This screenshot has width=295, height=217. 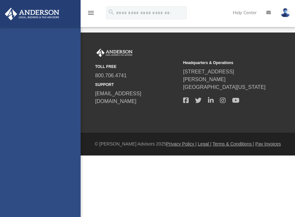 I want to click on i: menu, so click(x=91, y=13).